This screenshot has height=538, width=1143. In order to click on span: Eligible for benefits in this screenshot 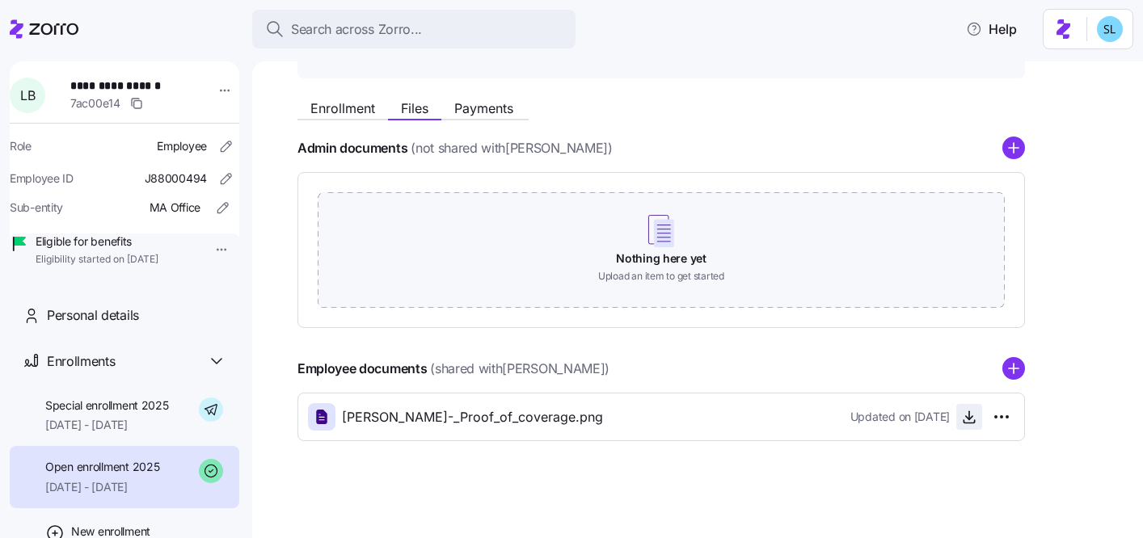, I will do `click(97, 242)`.